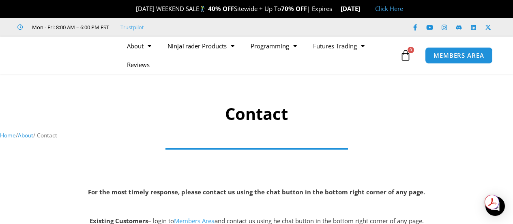  Describe the element at coordinates (69, 27) in the screenshot. I see `span: Mon - Fri: 8:00 AM – 6:00 PM EST` at that location.